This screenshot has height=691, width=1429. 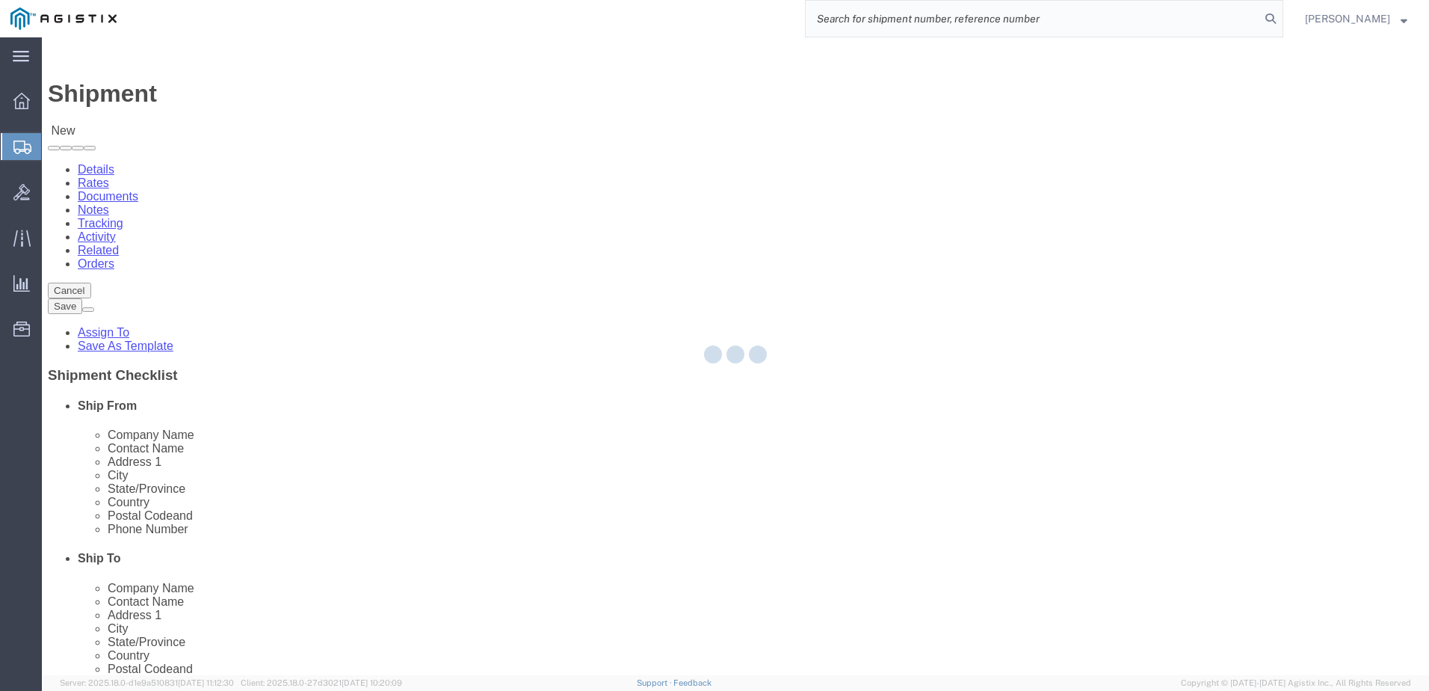 What do you see at coordinates (656, 683) in the screenshot?
I see `a: Support` at bounding box center [656, 683].